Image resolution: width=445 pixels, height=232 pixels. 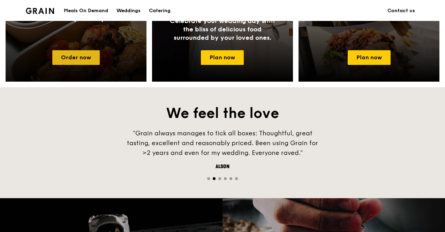 I want to click on a: Weddings, so click(x=128, y=11).